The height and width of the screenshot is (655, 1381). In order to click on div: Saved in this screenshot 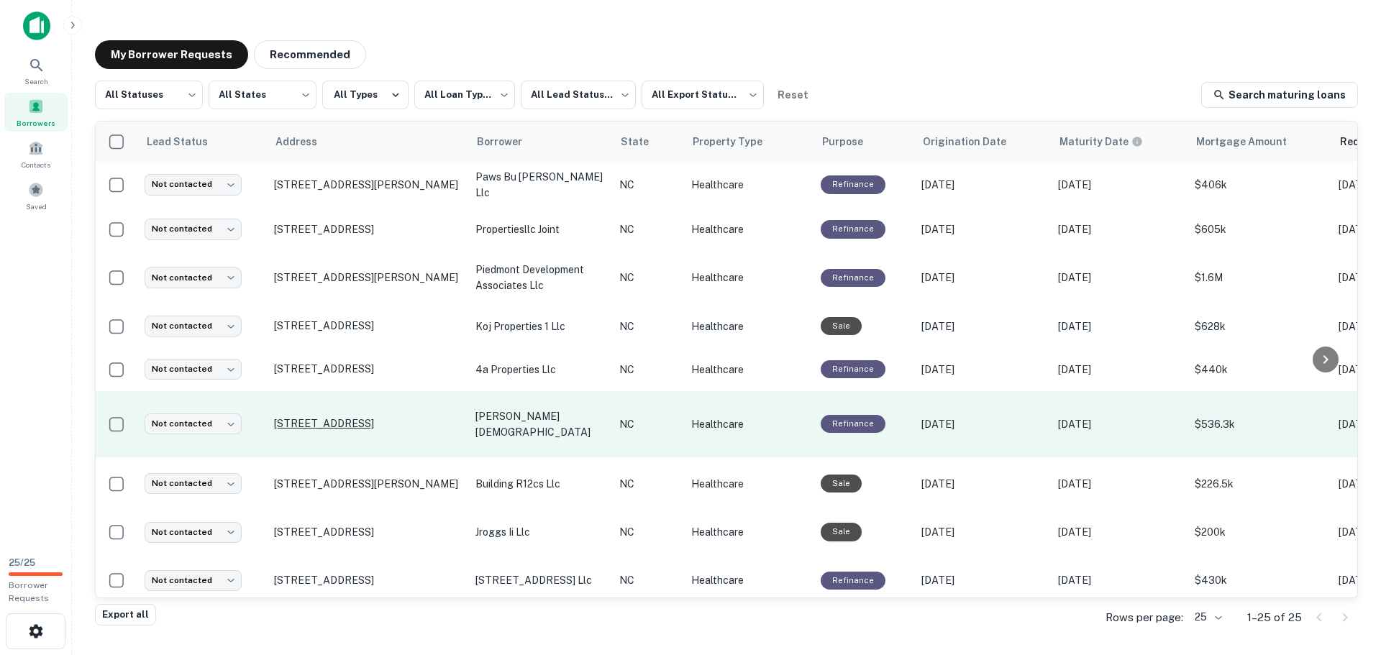, I will do `click(36, 196)`.